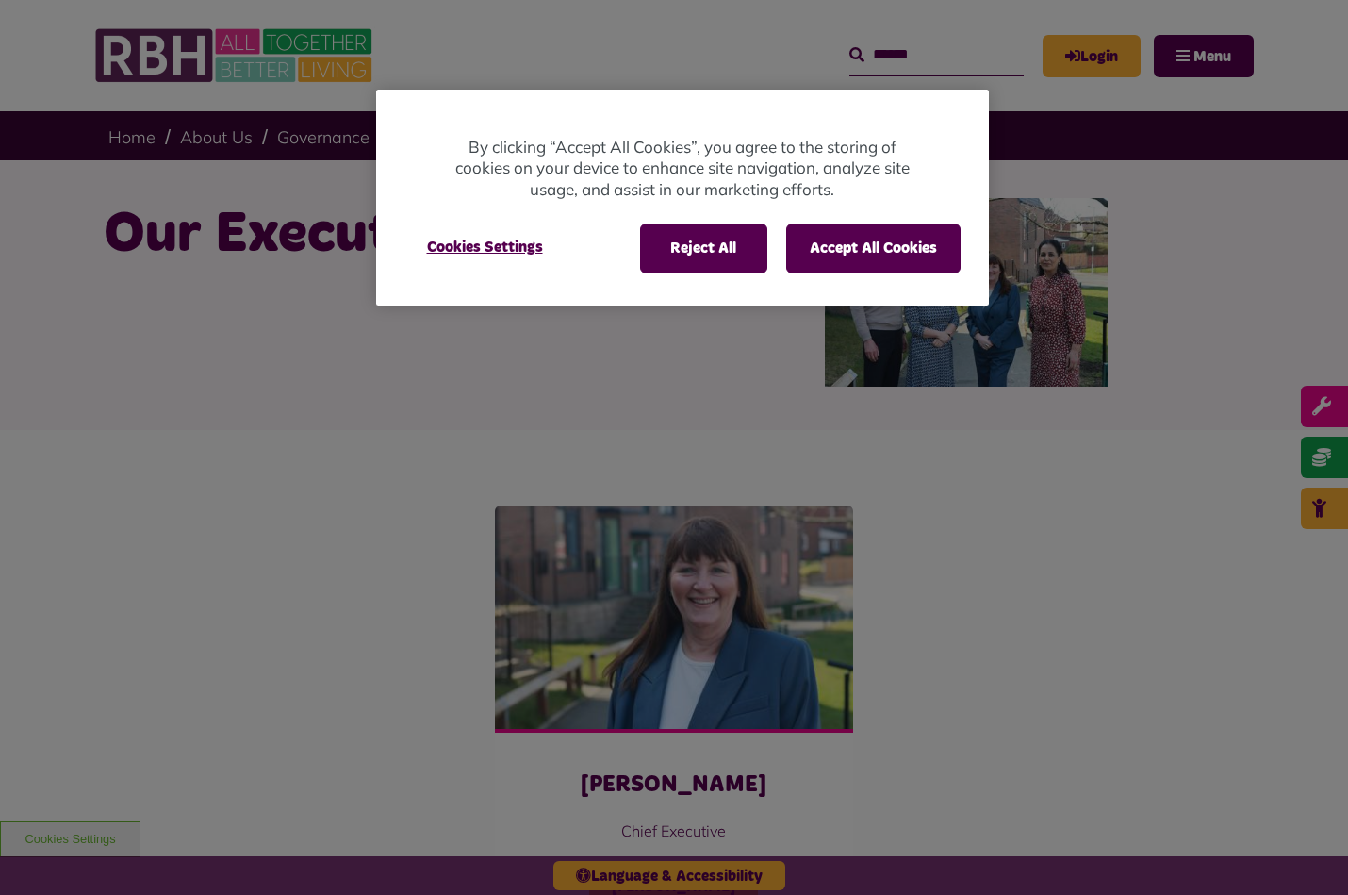  Describe the element at coordinates (683, 169) in the screenshot. I see `p: By clicking “Accept All Cookies”, you agree to the storing of cookies on your device to enhance s...` at that location.